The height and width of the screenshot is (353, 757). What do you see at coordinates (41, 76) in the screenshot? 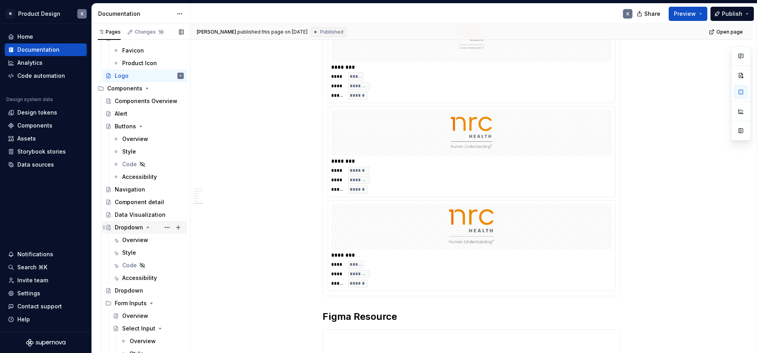
I see `div: Code automation` at bounding box center [41, 76].